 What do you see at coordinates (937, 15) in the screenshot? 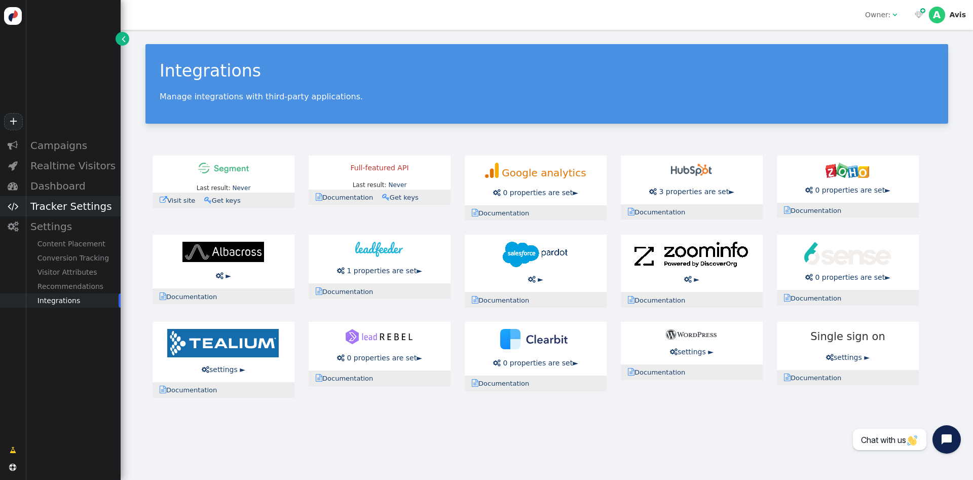
I see `div: A` at bounding box center [937, 15].